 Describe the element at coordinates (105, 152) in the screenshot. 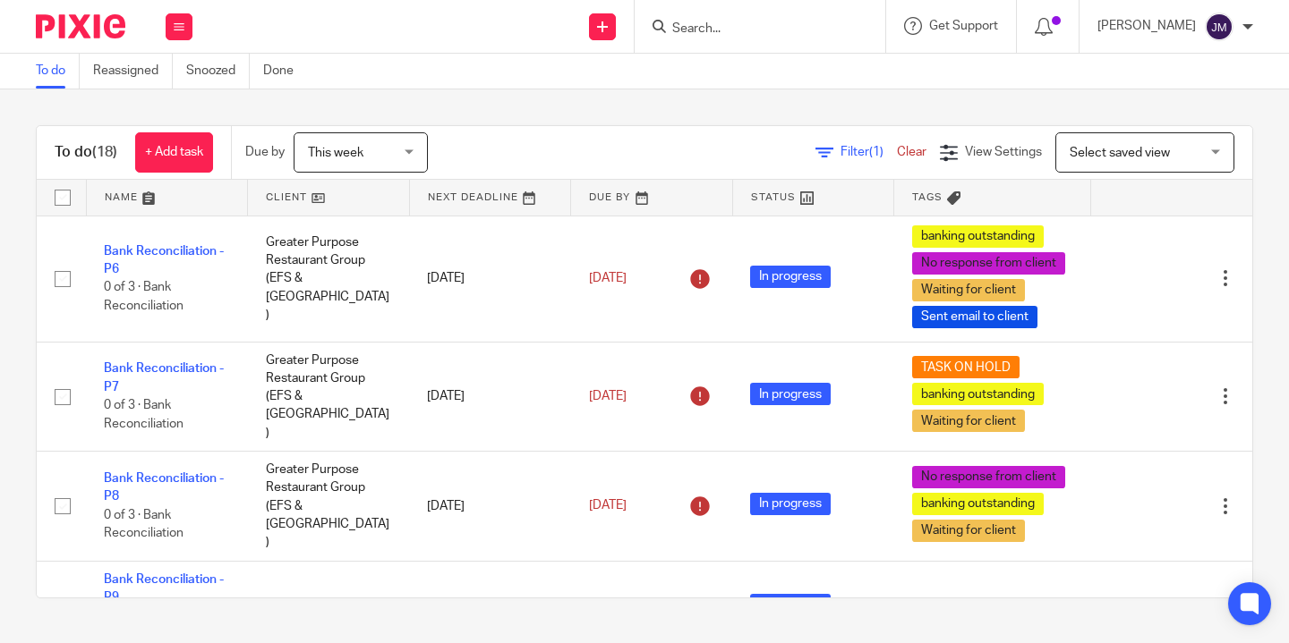

I see `span: (18)` at that location.